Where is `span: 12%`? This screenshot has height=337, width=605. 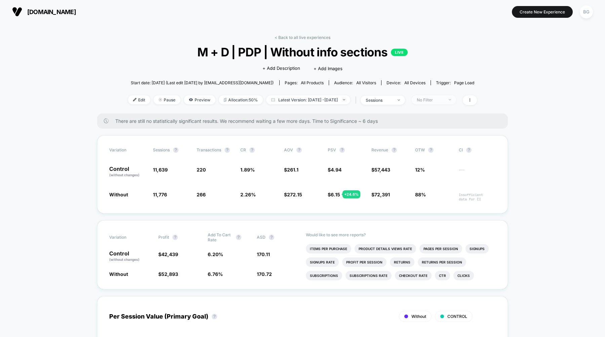
span: 12% is located at coordinates (420, 170).